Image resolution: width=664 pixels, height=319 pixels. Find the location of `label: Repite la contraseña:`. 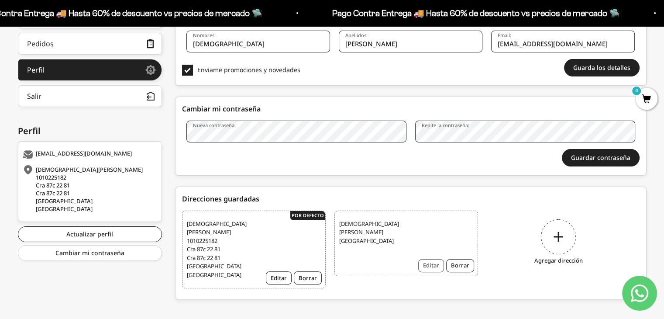

label: Repite la contraseña: is located at coordinates (445, 125).